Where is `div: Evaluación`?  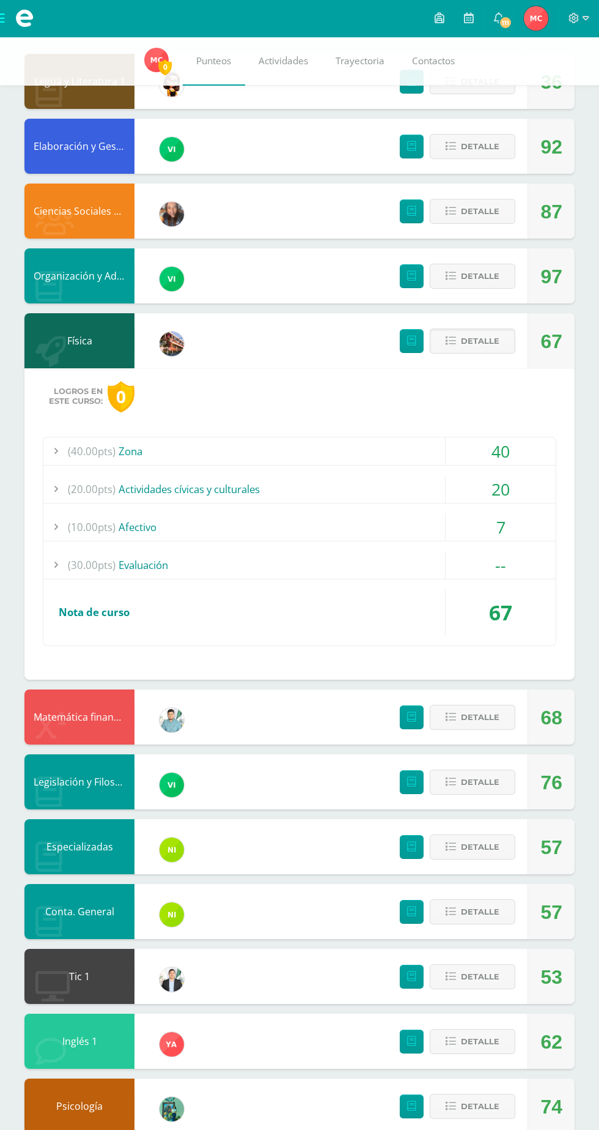 div: Evaluación is located at coordinates (300, 565).